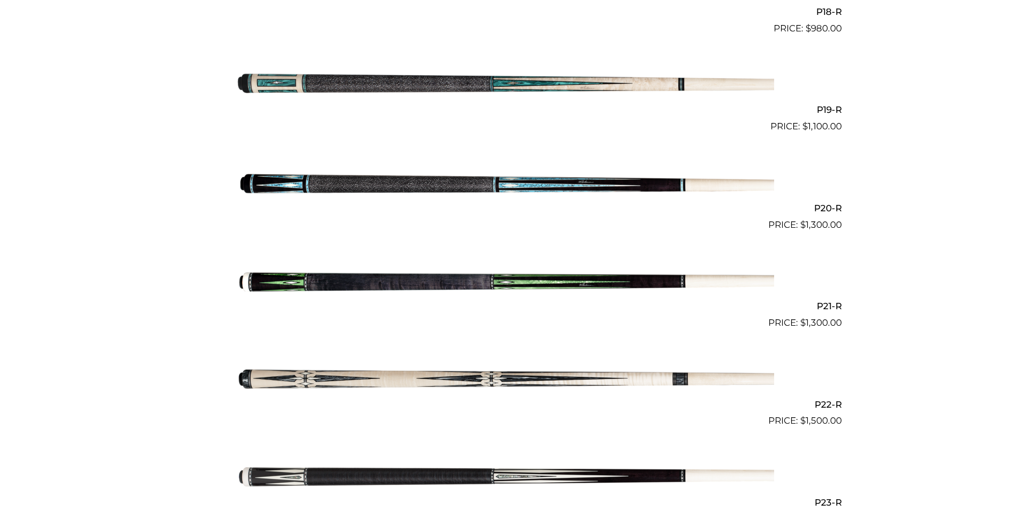  I want to click on a: P21-R $1,300.00, so click(505, 283).